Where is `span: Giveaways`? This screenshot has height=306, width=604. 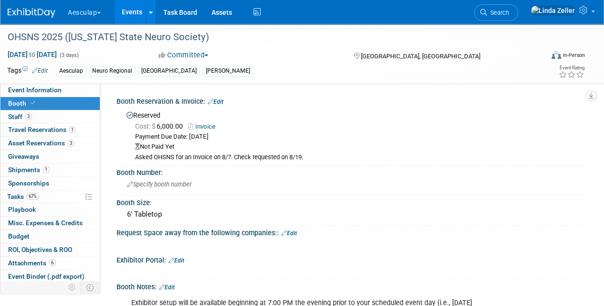 span: Giveaways is located at coordinates (23, 156).